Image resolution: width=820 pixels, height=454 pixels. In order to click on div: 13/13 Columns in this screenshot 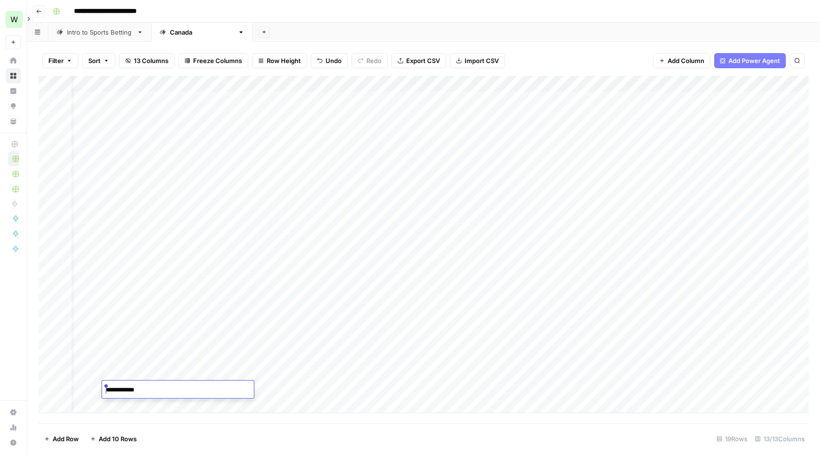, I will do `click(779, 439)`.